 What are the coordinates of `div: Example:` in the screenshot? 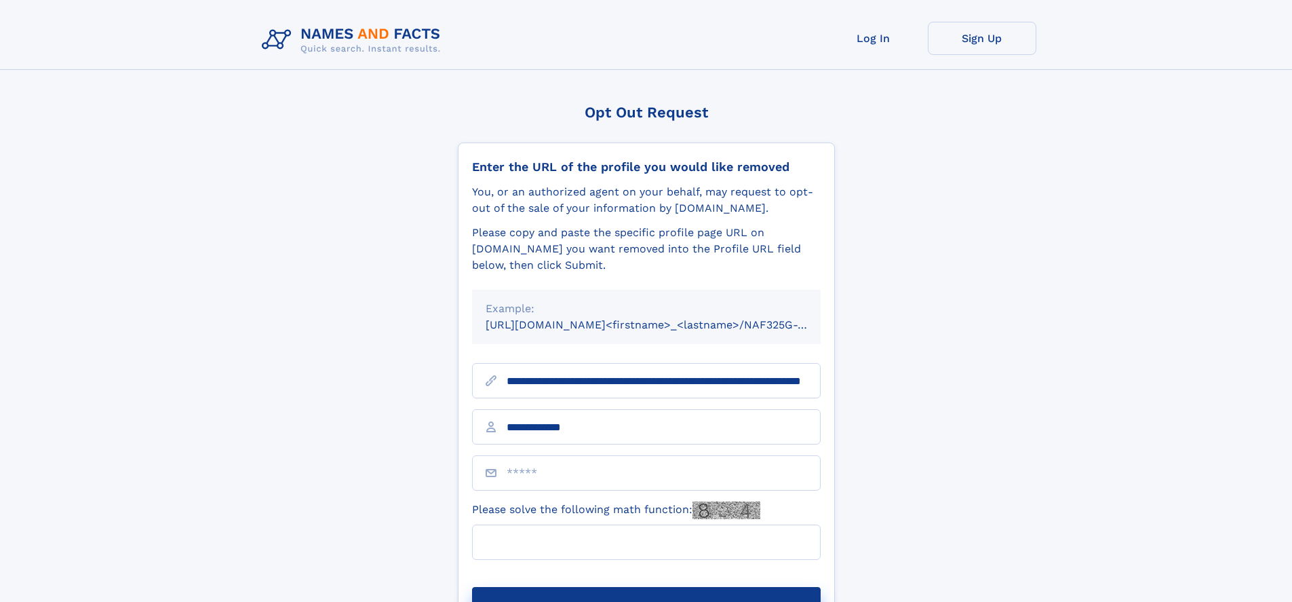 It's located at (646, 309).